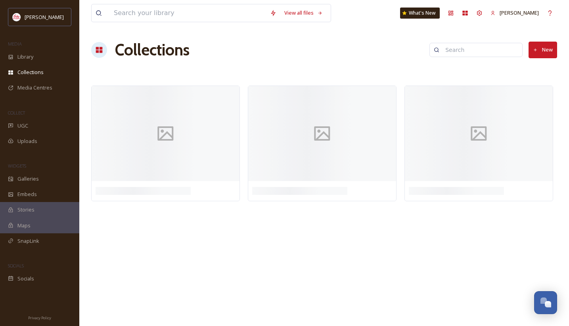 This screenshot has height=326, width=569. Describe the element at coordinates (420, 13) in the screenshot. I see `div: What's New` at that location.